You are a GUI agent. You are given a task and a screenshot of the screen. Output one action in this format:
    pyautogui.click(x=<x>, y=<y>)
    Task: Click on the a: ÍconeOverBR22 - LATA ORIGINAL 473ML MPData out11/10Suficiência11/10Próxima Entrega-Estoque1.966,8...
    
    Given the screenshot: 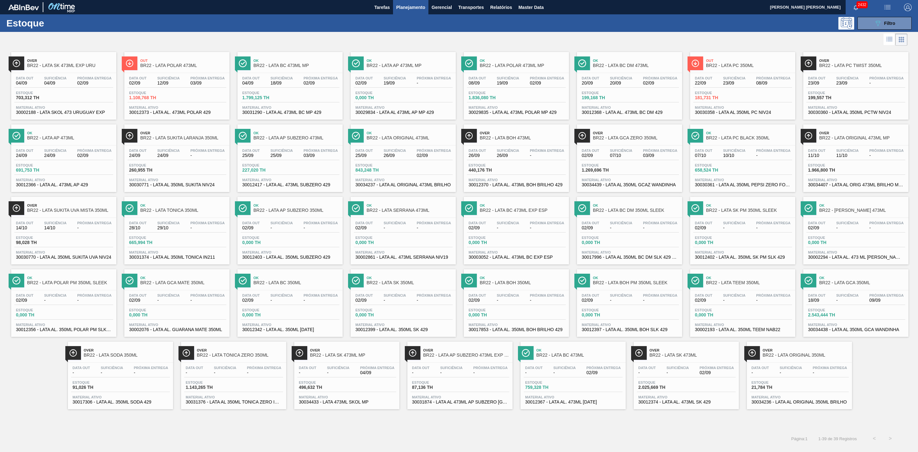 What is the action you would take?
    pyautogui.click(x=855, y=156)
    